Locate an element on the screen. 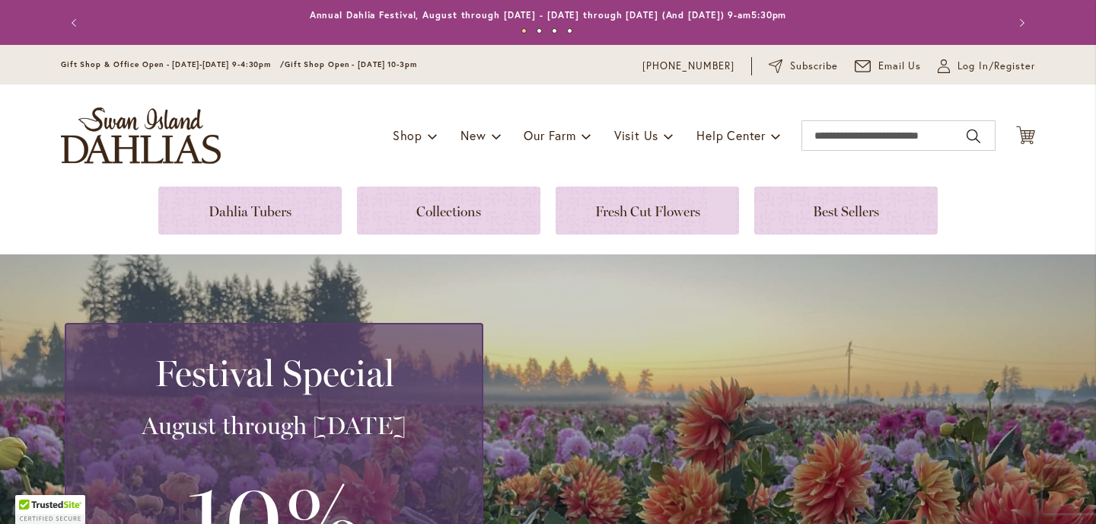 The image size is (1096, 524). span: Log In/Register is located at coordinates (997, 66).